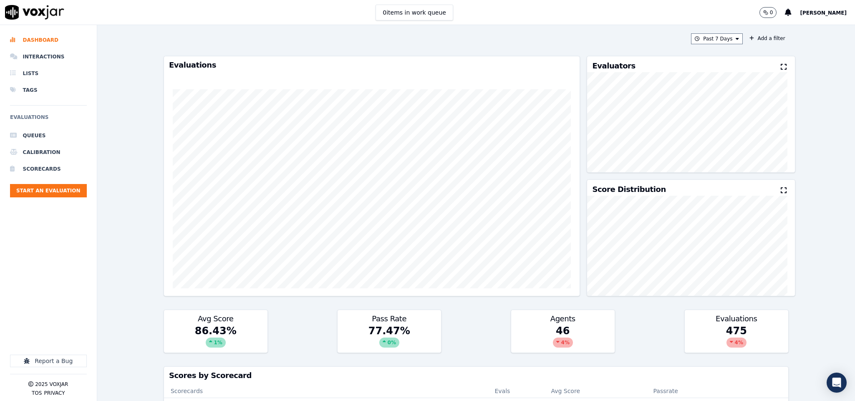 The width and height of the screenshot is (855, 401). Describe the element at coordinates (563, 319) in the screenshot. I see `h3: Agents` at that location.